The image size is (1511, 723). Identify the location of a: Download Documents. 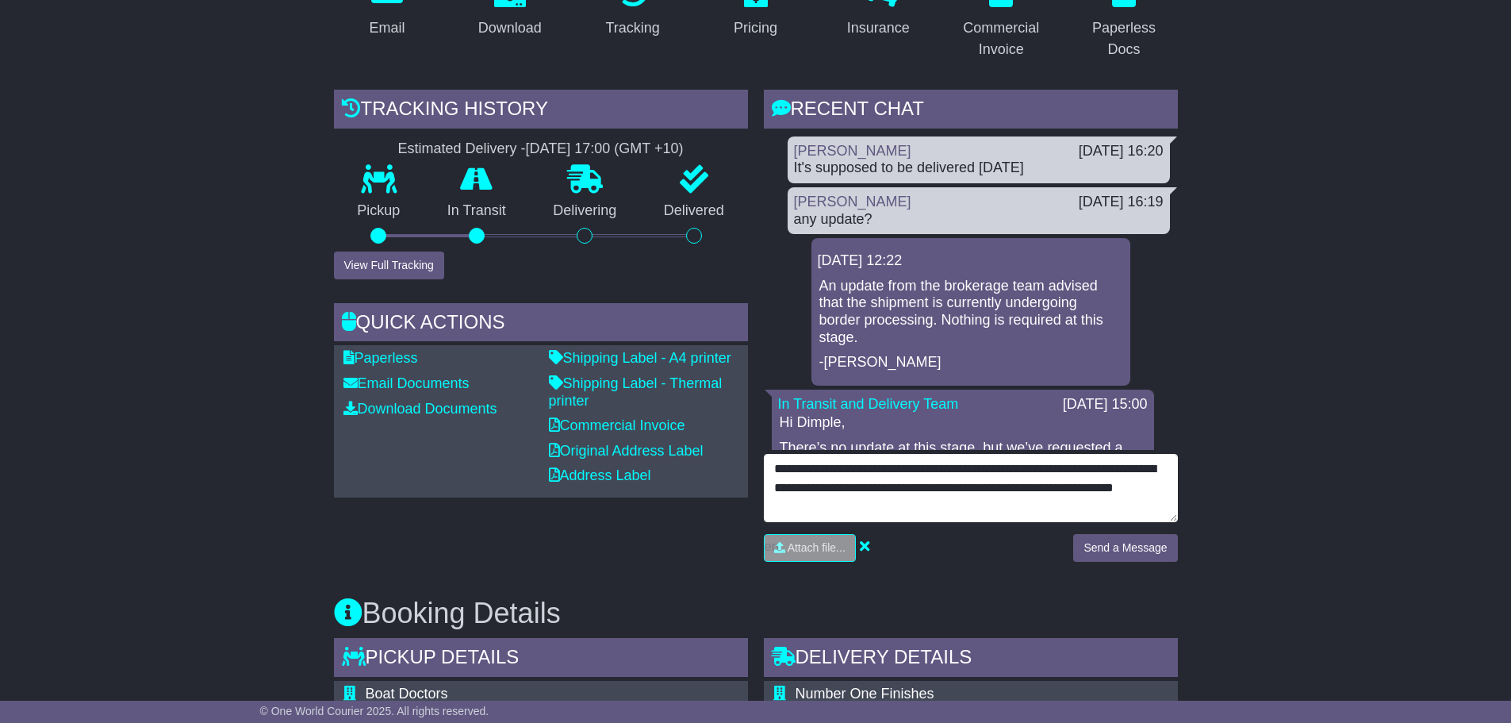
(420, 409).